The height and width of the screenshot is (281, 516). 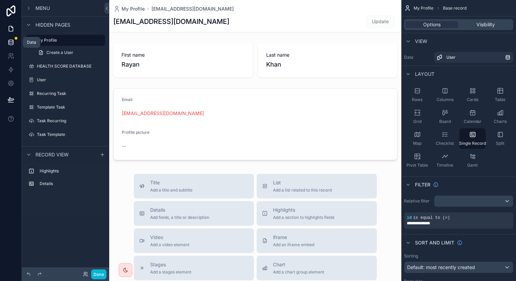 What do you see at coordinates (70, 53) in the screenshot?
I see `a: Create a User` at bounding box center [70, 53].